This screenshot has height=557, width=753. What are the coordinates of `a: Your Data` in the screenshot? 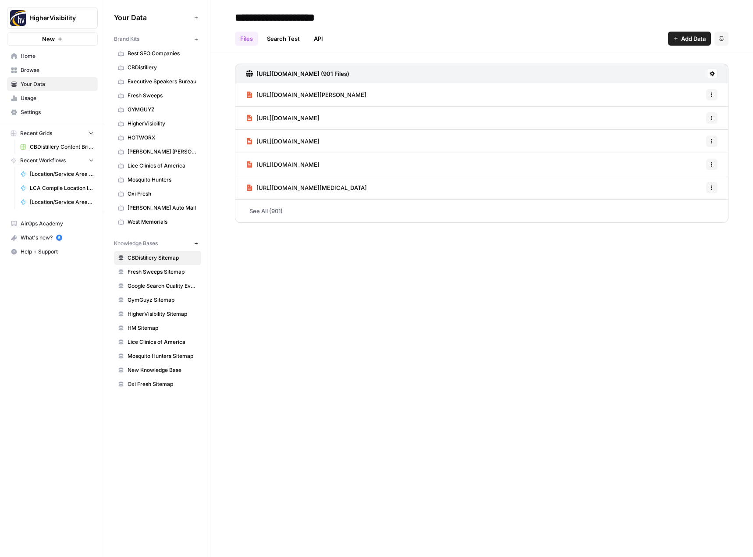 It's located at (52, 84).